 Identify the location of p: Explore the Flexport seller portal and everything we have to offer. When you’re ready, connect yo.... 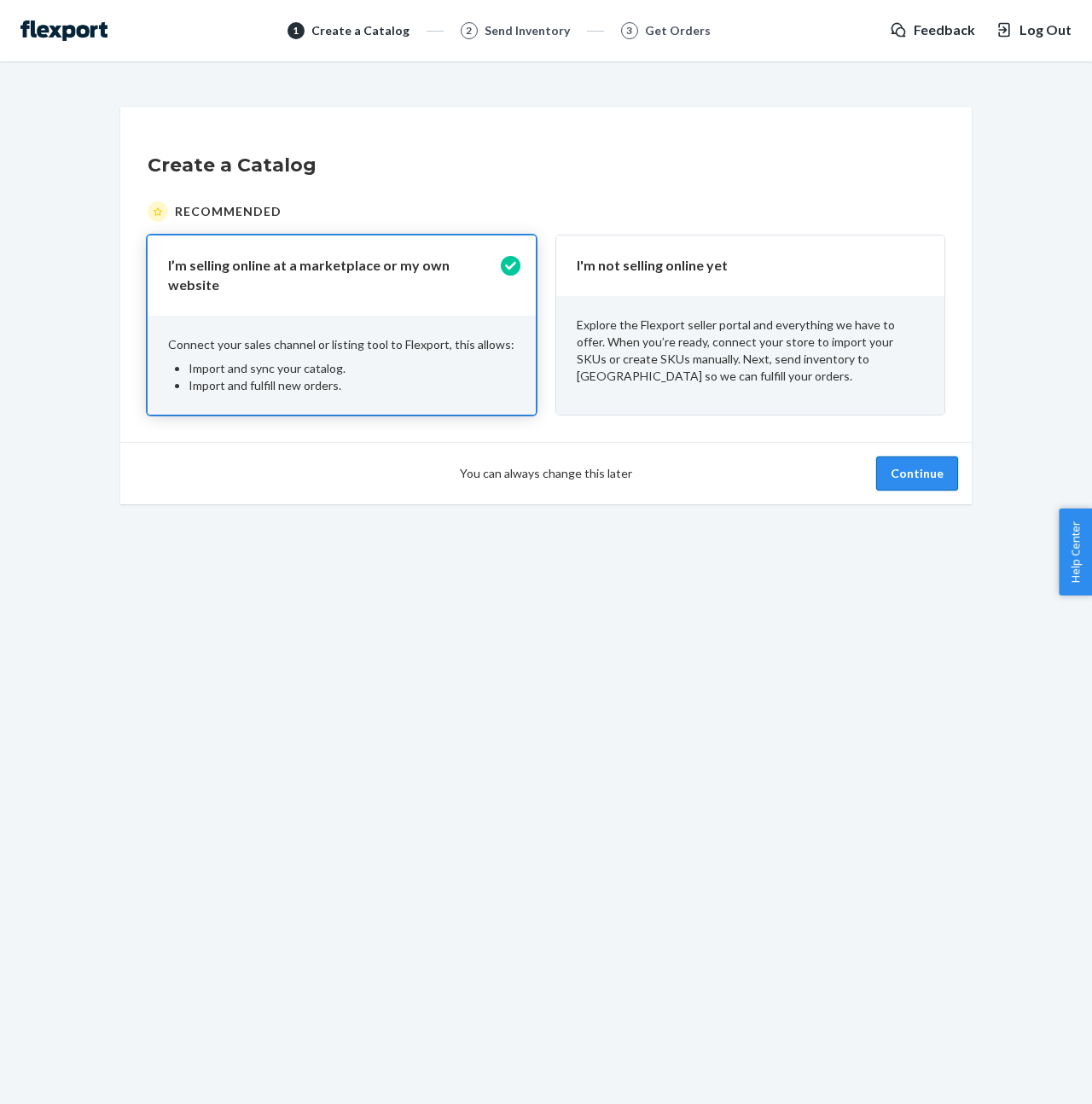
(750, 351).